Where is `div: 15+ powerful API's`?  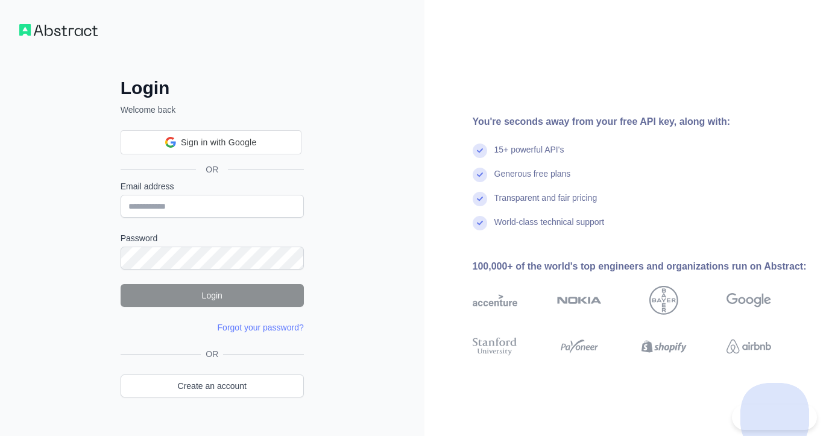
div: 15+ powerful API's is located at coordinates (529, 156).